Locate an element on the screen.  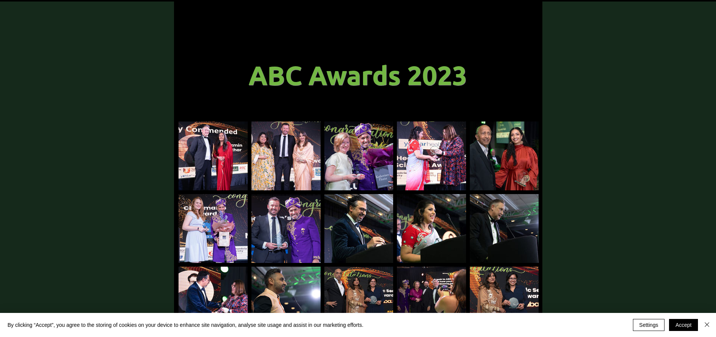
button: Settings is located at coordinates (649, 325).